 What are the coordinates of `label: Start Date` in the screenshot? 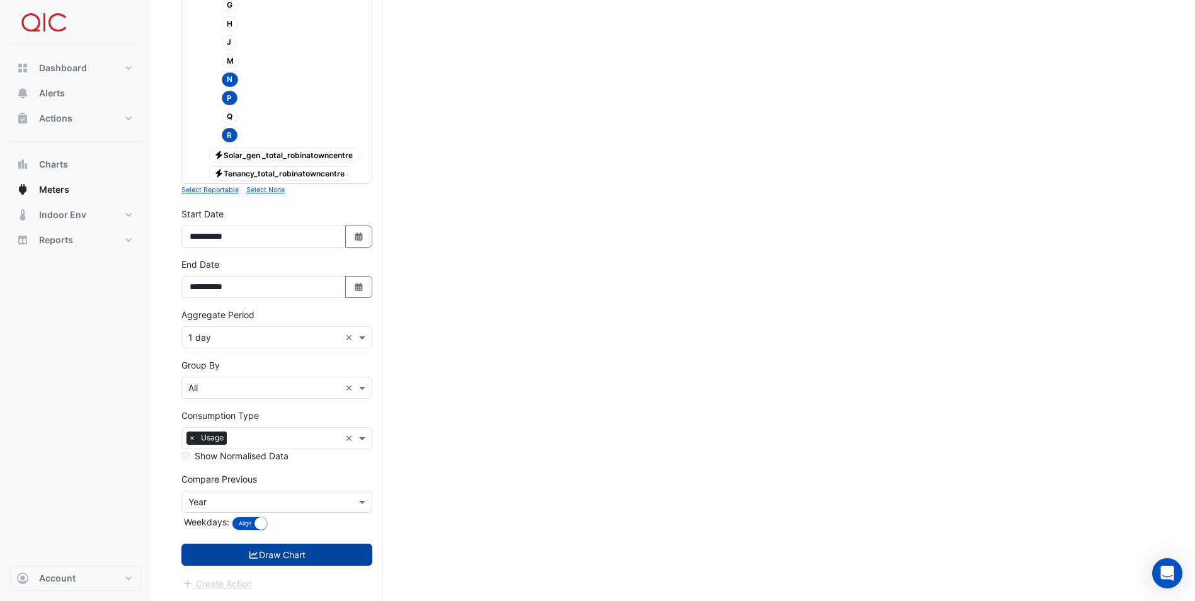 It's located at (202, 213).